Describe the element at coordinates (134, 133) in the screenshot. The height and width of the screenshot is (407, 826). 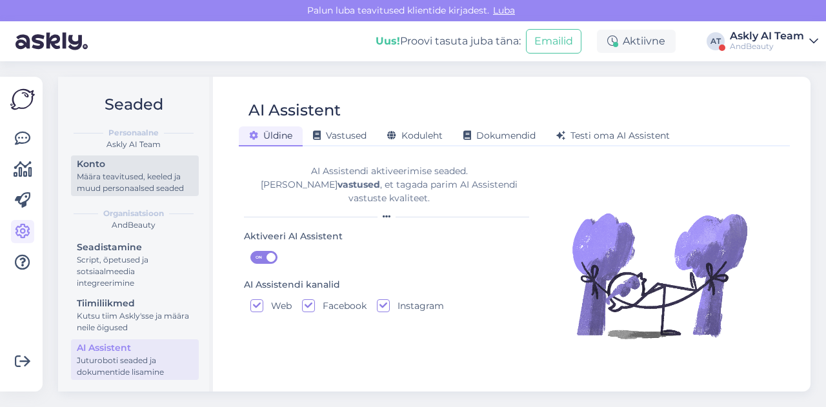
I see `b: Personaalne` at that location.